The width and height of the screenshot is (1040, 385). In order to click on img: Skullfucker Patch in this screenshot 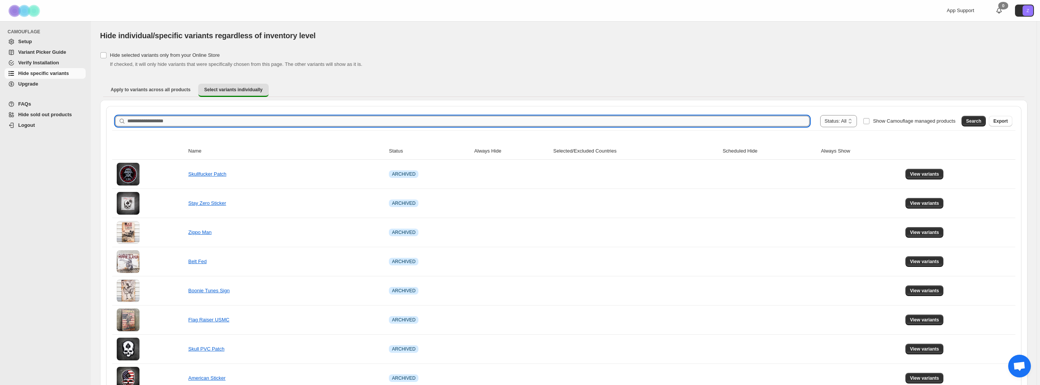, I will do `click(128, 174)`.